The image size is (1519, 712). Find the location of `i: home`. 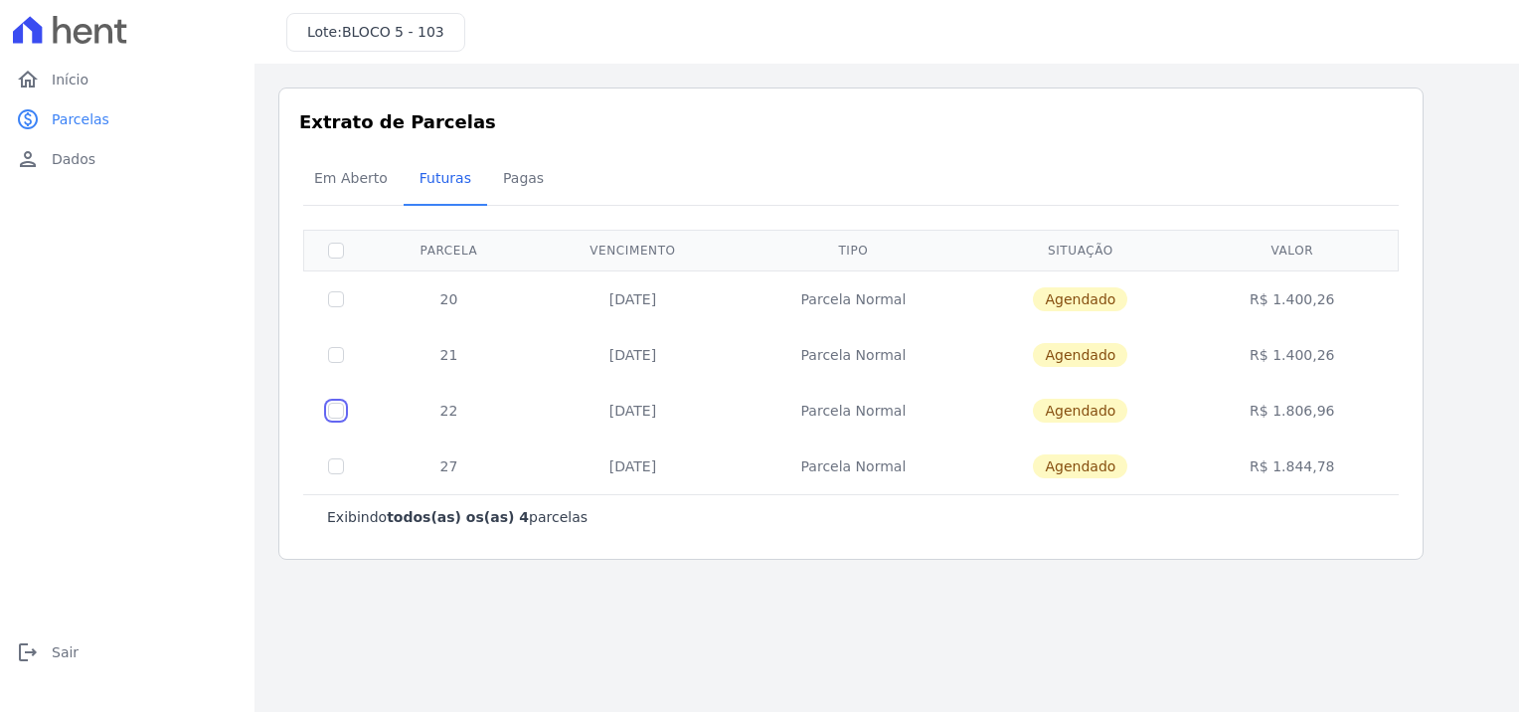

i: home is located at coordinates (28, 80).